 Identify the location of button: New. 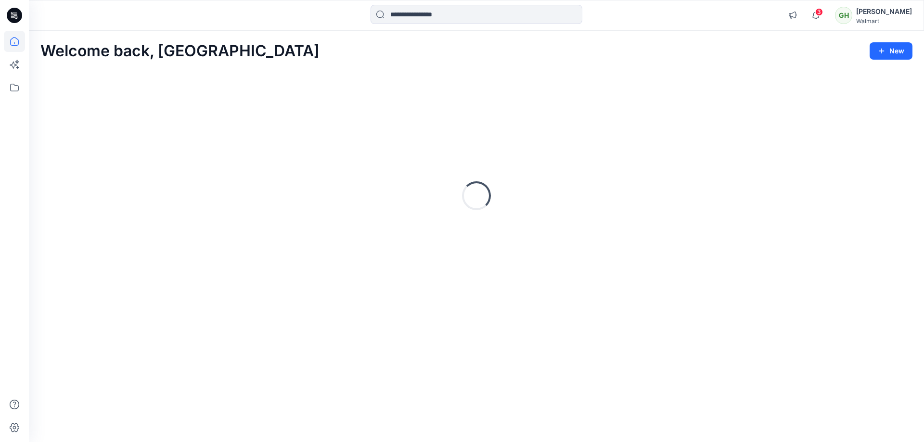
(891, 51).